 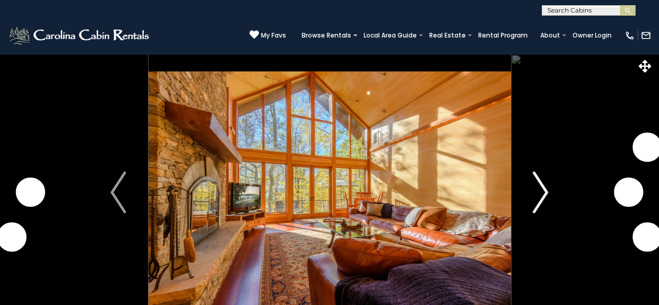 What do you see at coordinates (274, 35) in the screenshot?
I see `span: My Favs` at bounding box center [274, 35].